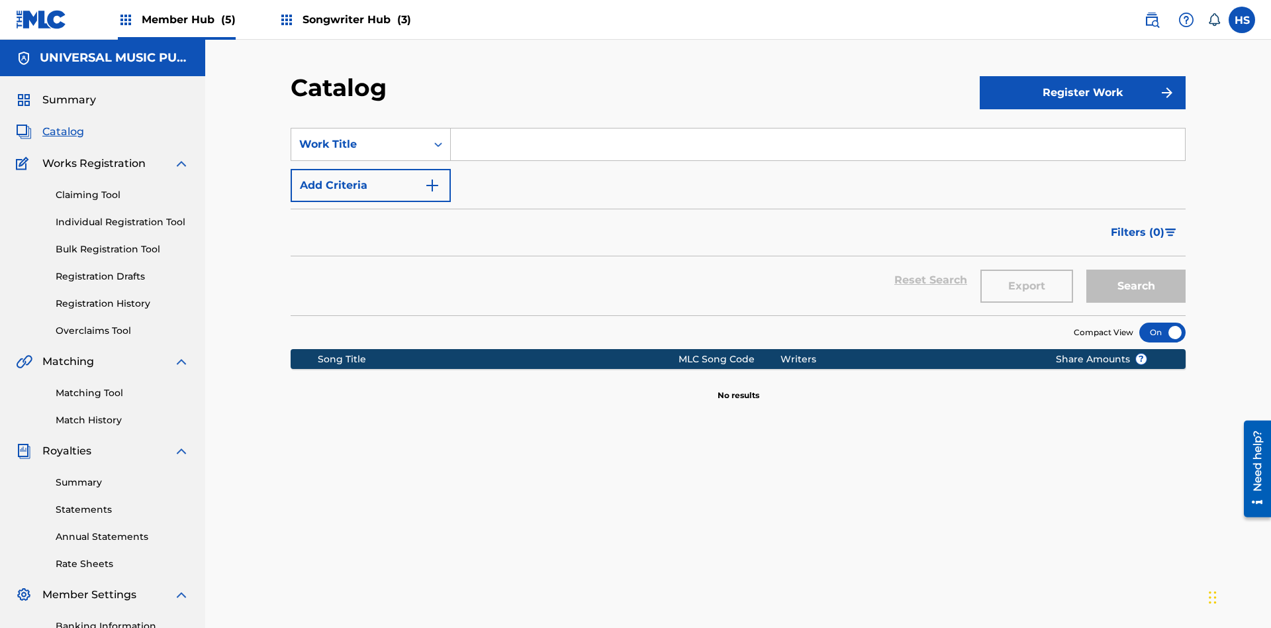  What do you see at coordinates (738, 387) in the screenshot?
I see `p: No results` at bounding box center [738, 387].